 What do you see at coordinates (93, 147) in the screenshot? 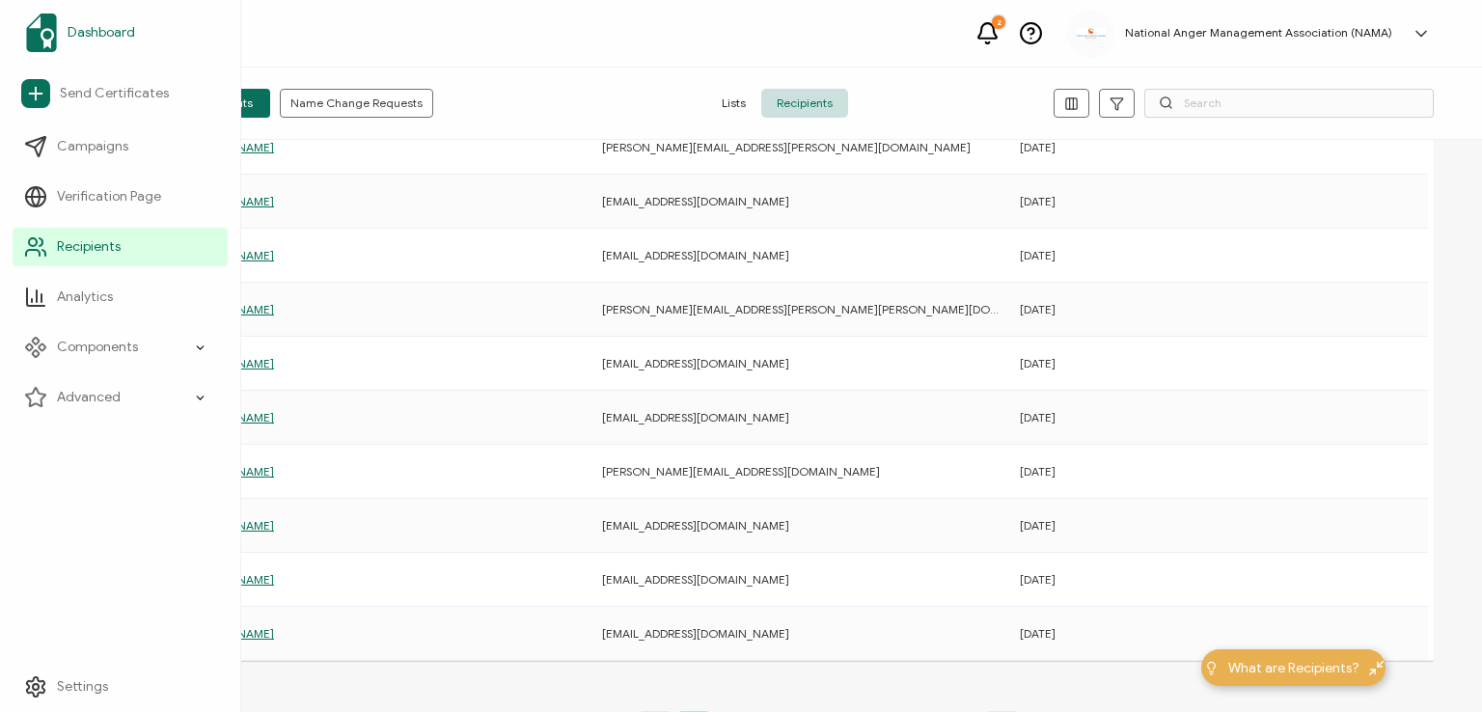
I see `span: Campaigns` at bounding box center [93, 147].